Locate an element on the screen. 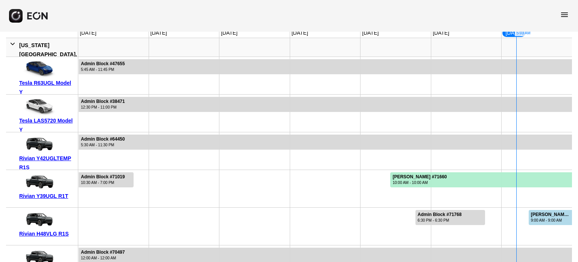 This screenshot has width=578, height=262. div: Admin Block #70497 is located at coordinates (103, 252).